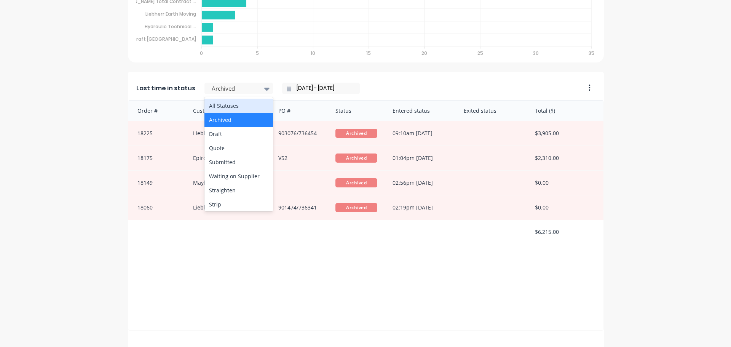 The image size is (731, 347). Describe the element at coordinates (313, 53) in the screenshot. I see `tspan: 10` at that location.